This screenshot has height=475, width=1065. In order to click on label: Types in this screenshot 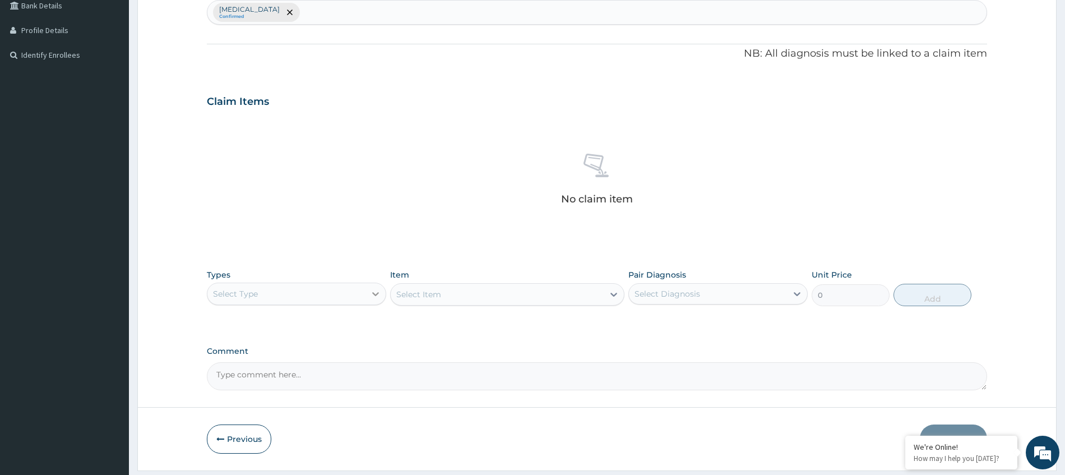, I will do `click(219, 275)`.